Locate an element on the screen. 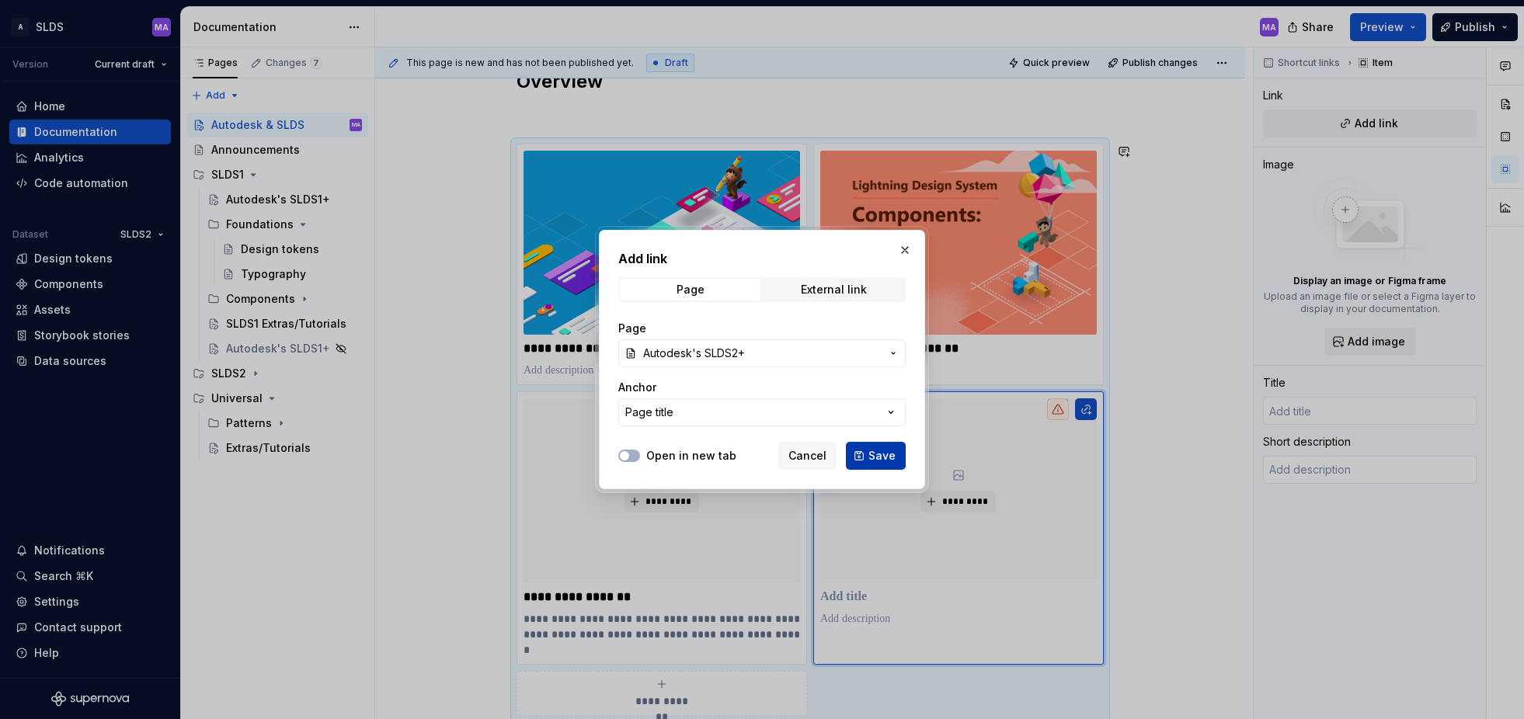  label: Anchor is located at coordinates (637, 388).